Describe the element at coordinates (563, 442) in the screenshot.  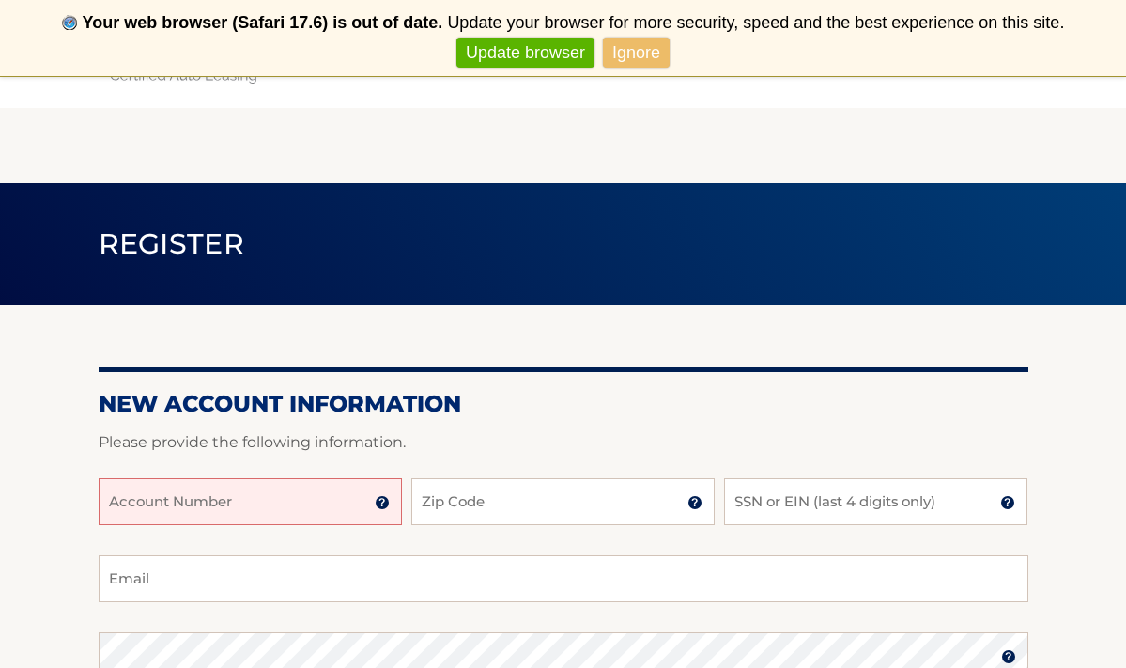
I see `p: Please provide the following information.` at that location.